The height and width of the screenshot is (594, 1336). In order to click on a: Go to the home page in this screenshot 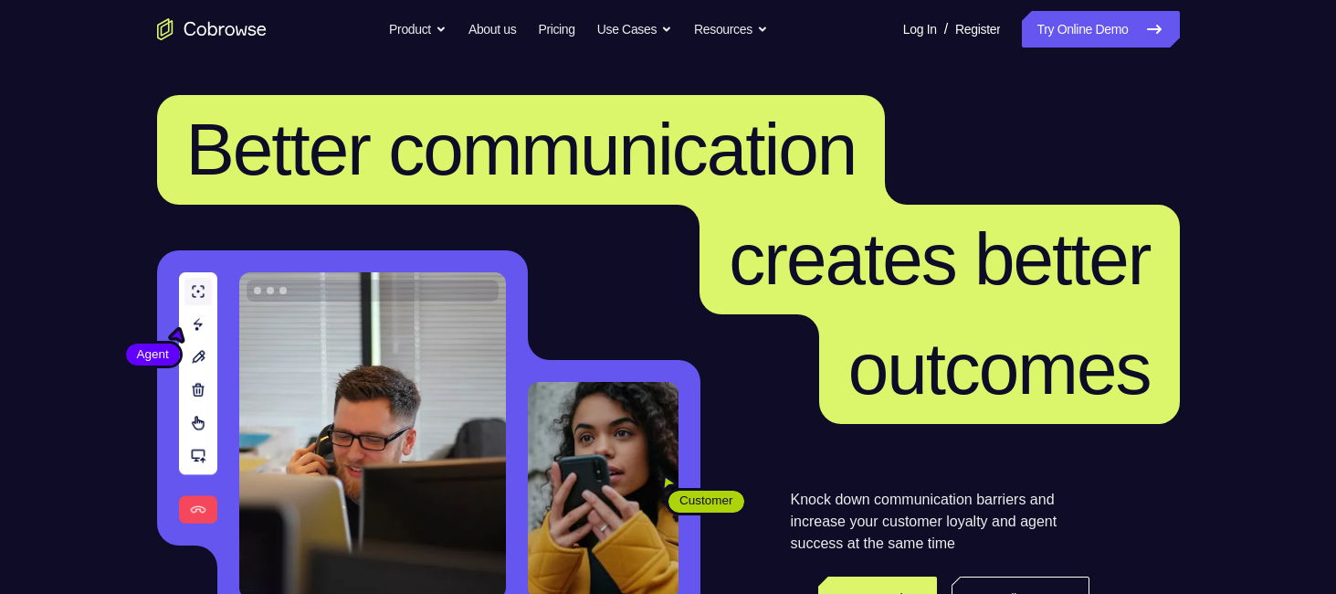, I will do `click(212, 29)`.